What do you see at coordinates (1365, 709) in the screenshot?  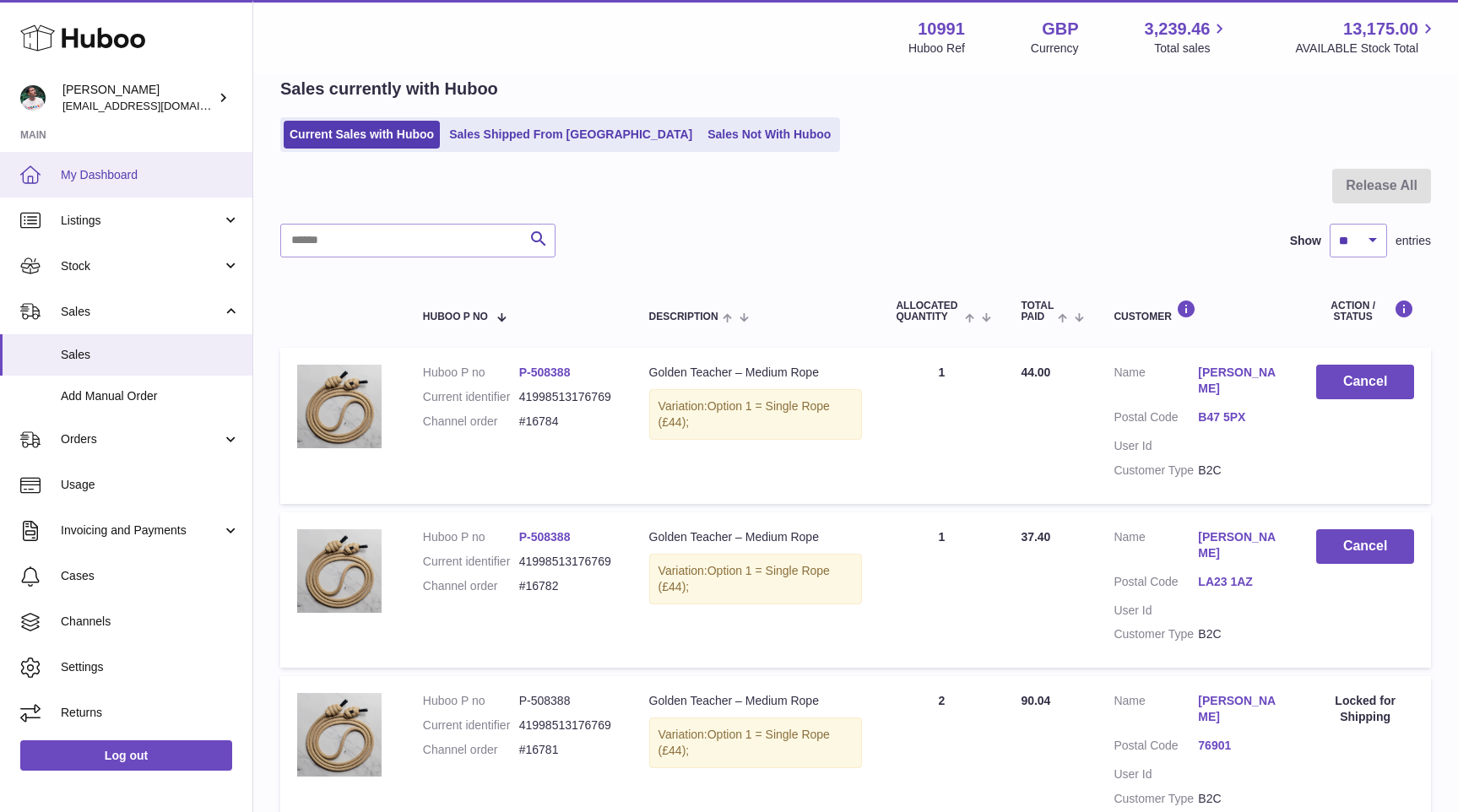 I see `div: Locked for Shipping` at bounding box center [1365, 709].